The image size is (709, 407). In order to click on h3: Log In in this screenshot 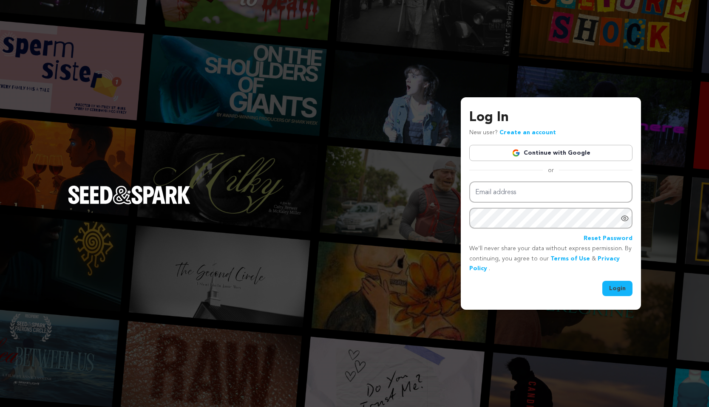, I will do `click(551, 118)`.